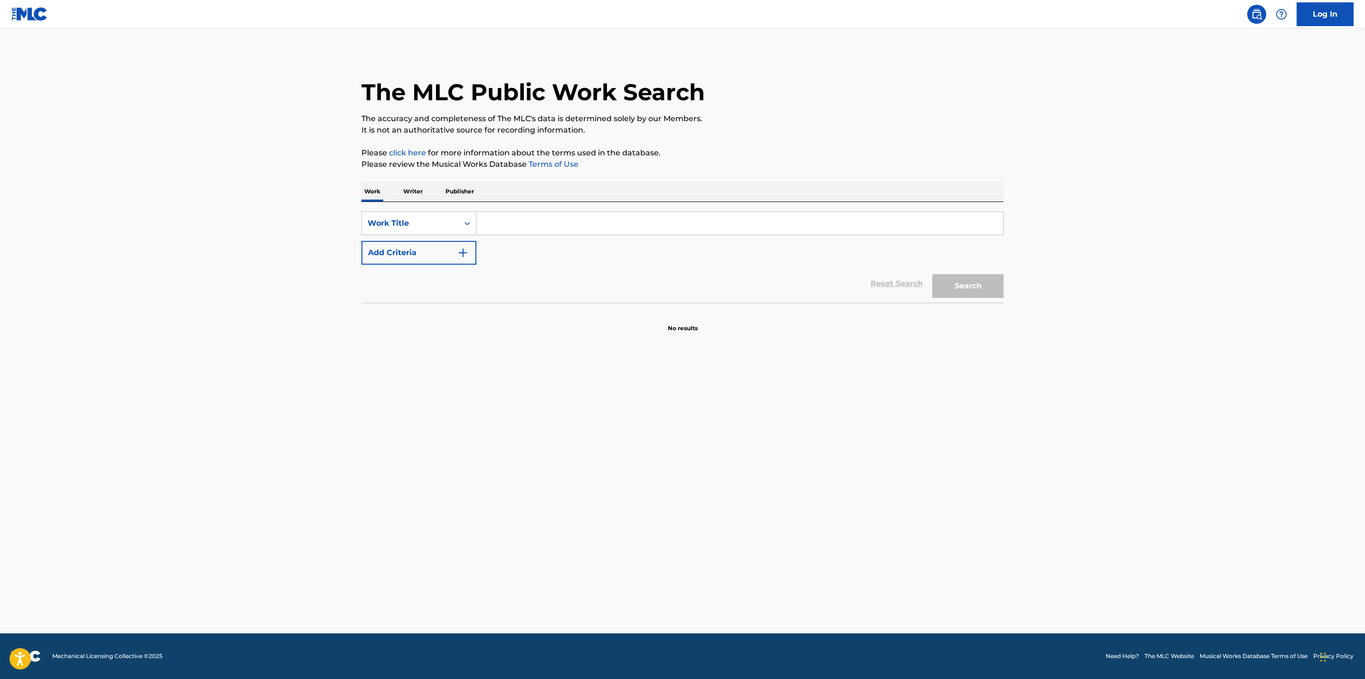 The height and width of the screenshot is (679, 1365). I want to click on a: Privacy Policy, so click(1334, 656).